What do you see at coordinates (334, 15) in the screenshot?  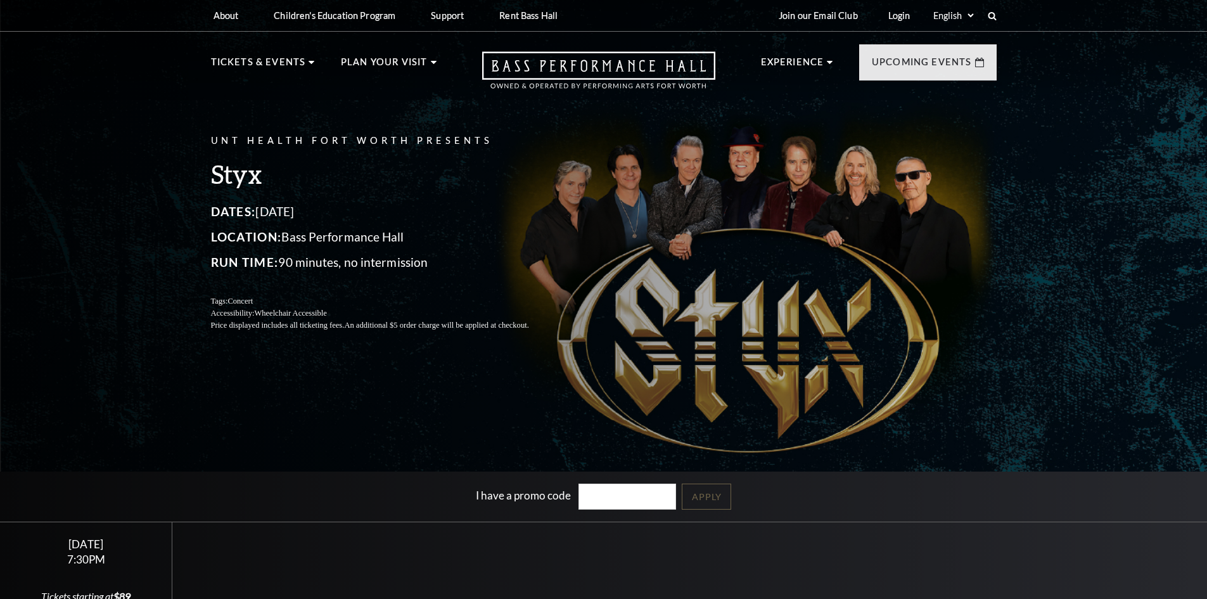 I see `p: Children's Education Program` at bounding box center [334, 15].